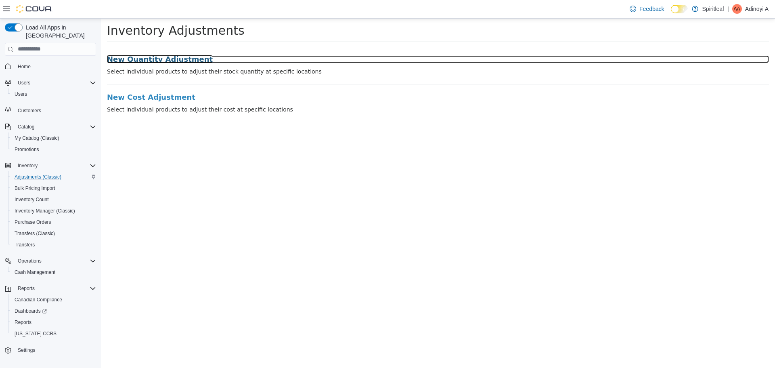  I want to click on a: Users, so click(21, 94).